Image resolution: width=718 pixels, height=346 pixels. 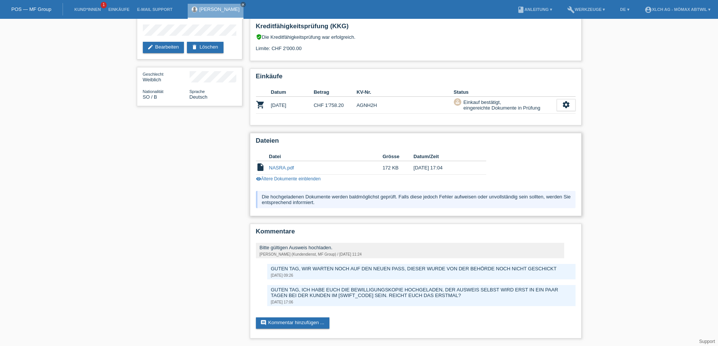 What do you see at coordinates (677, 9) in the screenshot?
I see `a: account_circleXLCH AG - Mömax Abtwil ▾` at bounding box center [677, 9].